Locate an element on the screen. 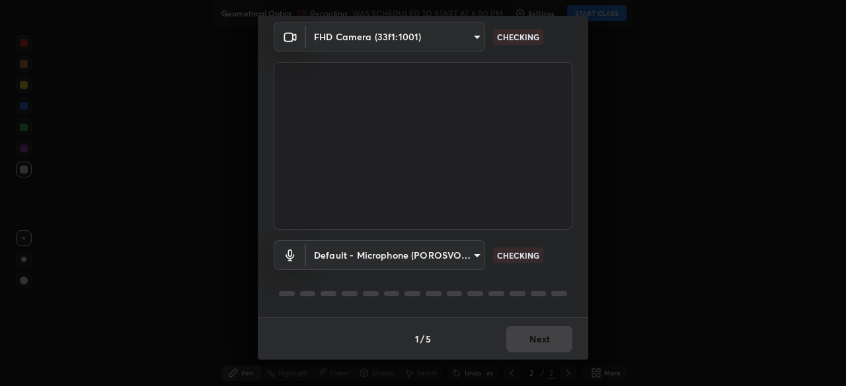 The image size is (846, 386). h4: 1 is located at coordinates (417, 339).